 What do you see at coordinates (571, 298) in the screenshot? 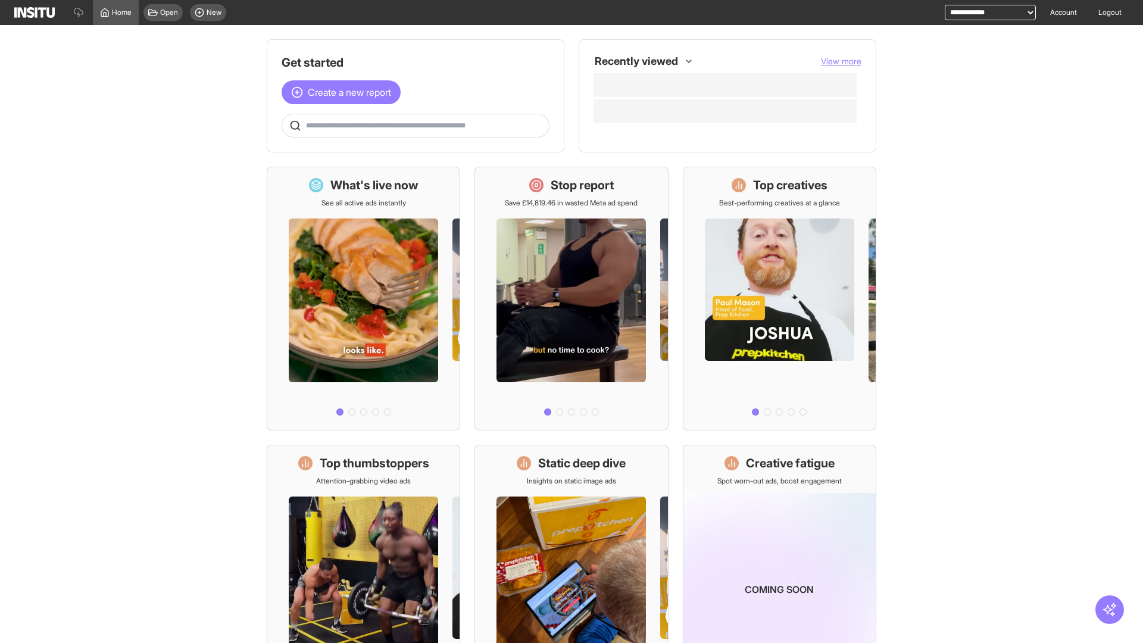
I see `a: Stop reportSave £14,819.46 in wasted Meta ad spend` at bounding box center [571, 298].